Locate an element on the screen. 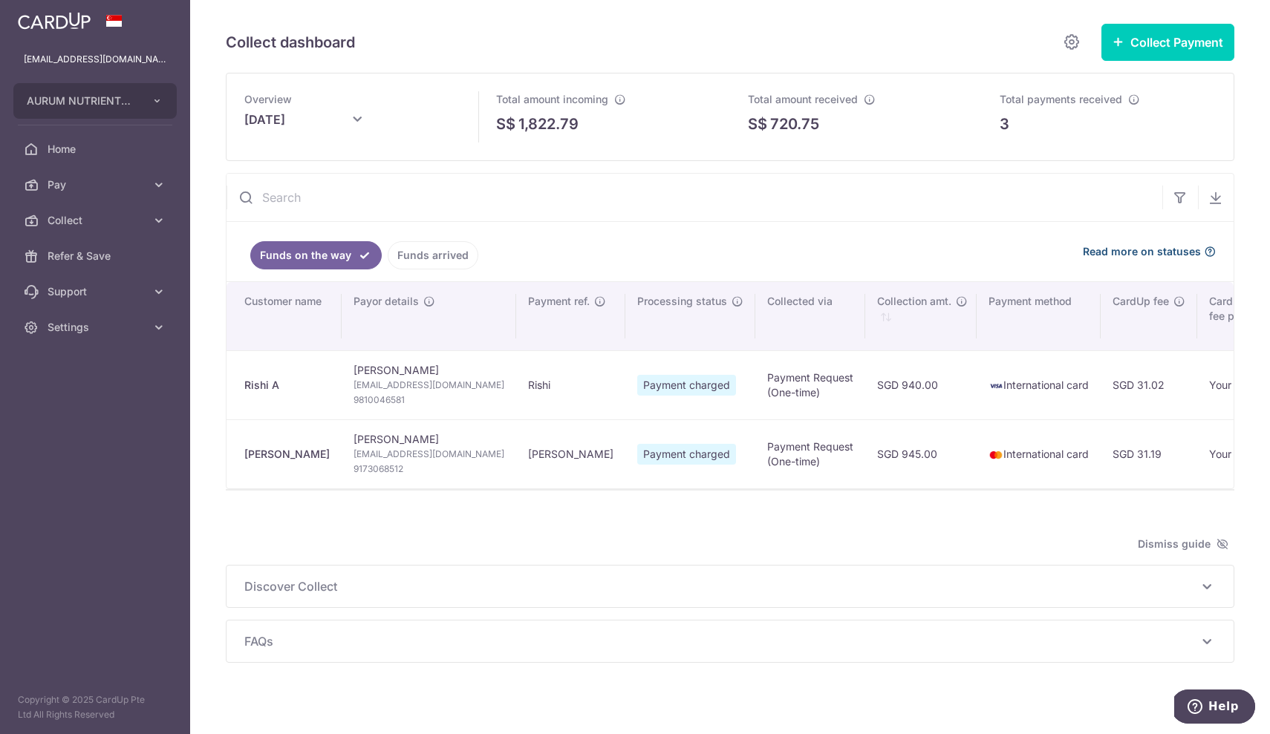 The width and height of the screenshot is (1270, 734). a: Funds arrived is located at coordinates (433, 255).